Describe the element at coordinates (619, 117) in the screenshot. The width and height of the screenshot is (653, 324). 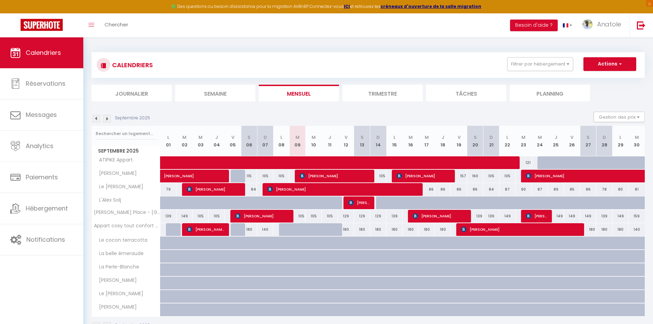
I see `button: Gestion des prix` at that location.